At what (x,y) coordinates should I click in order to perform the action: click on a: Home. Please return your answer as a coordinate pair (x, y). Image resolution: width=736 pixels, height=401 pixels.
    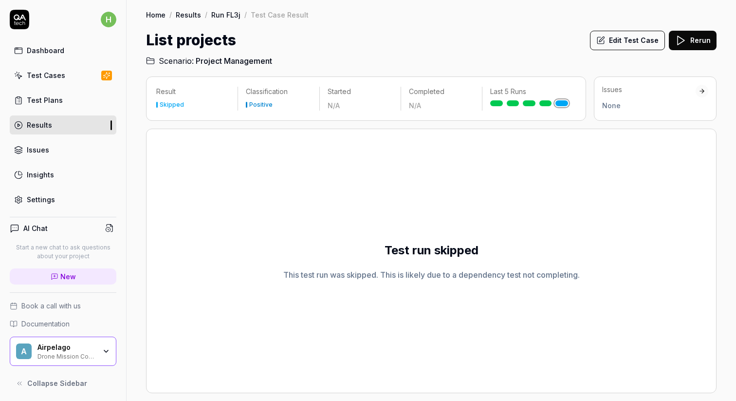
    Looking at the image, I should click on (156, 15).